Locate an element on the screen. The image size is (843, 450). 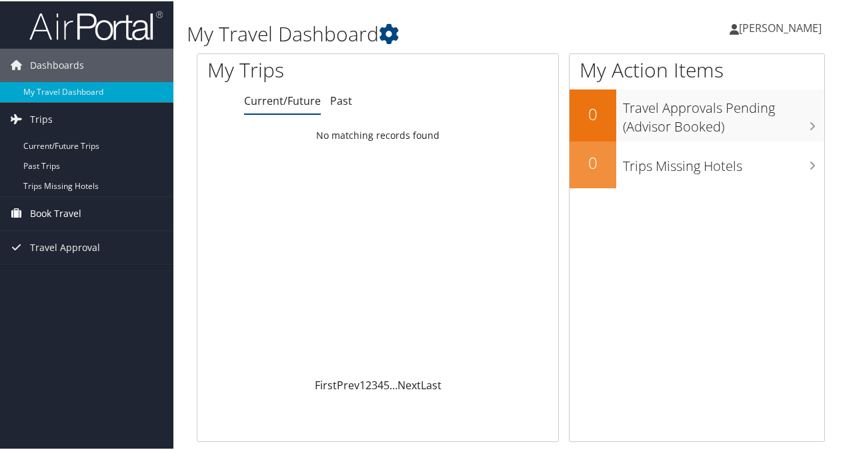
a: 5 is located at coordinates (386, 384).